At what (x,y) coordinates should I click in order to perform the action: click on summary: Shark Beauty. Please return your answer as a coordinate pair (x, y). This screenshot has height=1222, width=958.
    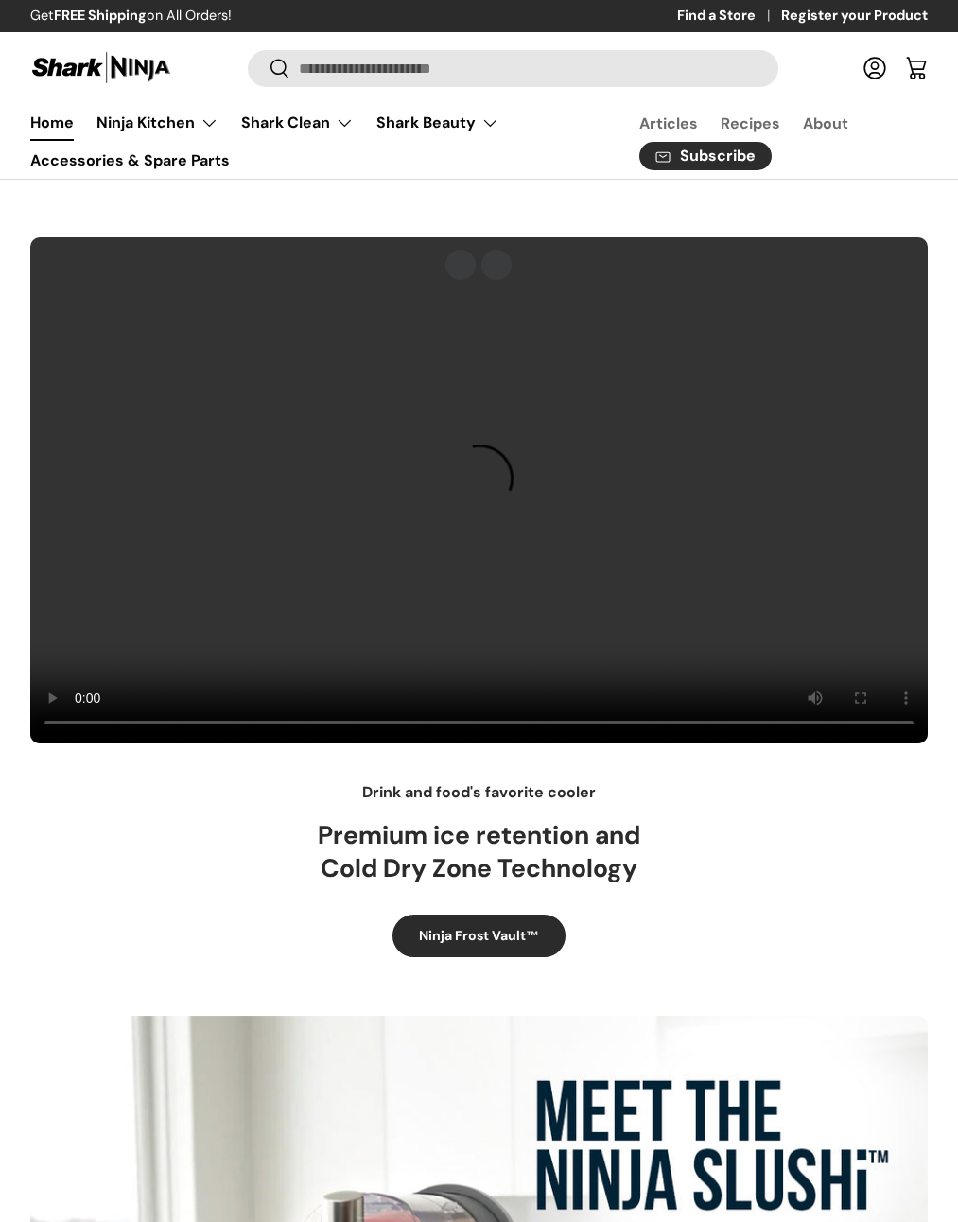
    Looking at the image, I should click on (438, 123).